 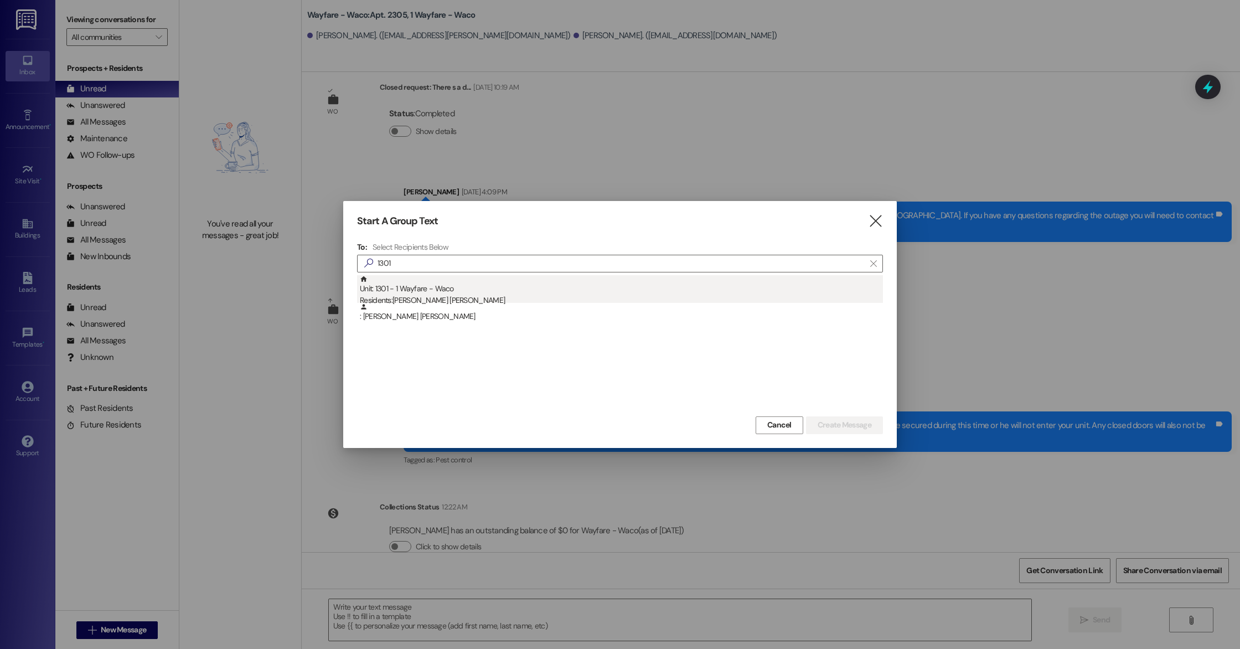 I want to click on button: Clear text, so click(x=873, y=263).